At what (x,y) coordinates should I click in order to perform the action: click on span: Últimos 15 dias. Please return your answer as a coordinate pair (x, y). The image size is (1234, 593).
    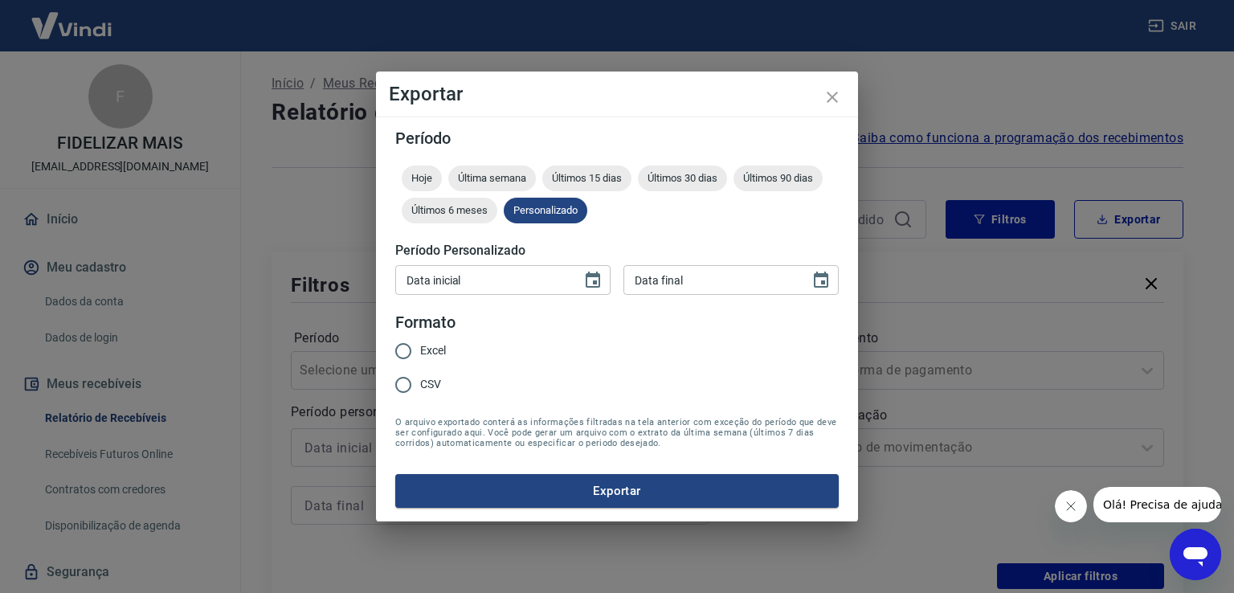
    Looking at the image, I should click on (586, 178).